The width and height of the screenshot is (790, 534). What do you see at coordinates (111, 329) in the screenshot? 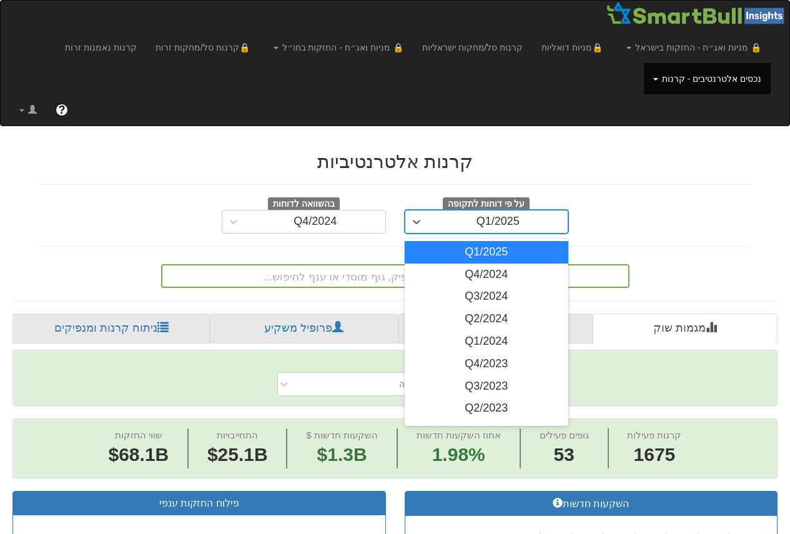
I see `a: ניתוח קרנות ומנפיקים` at bounding box center [111, 329].